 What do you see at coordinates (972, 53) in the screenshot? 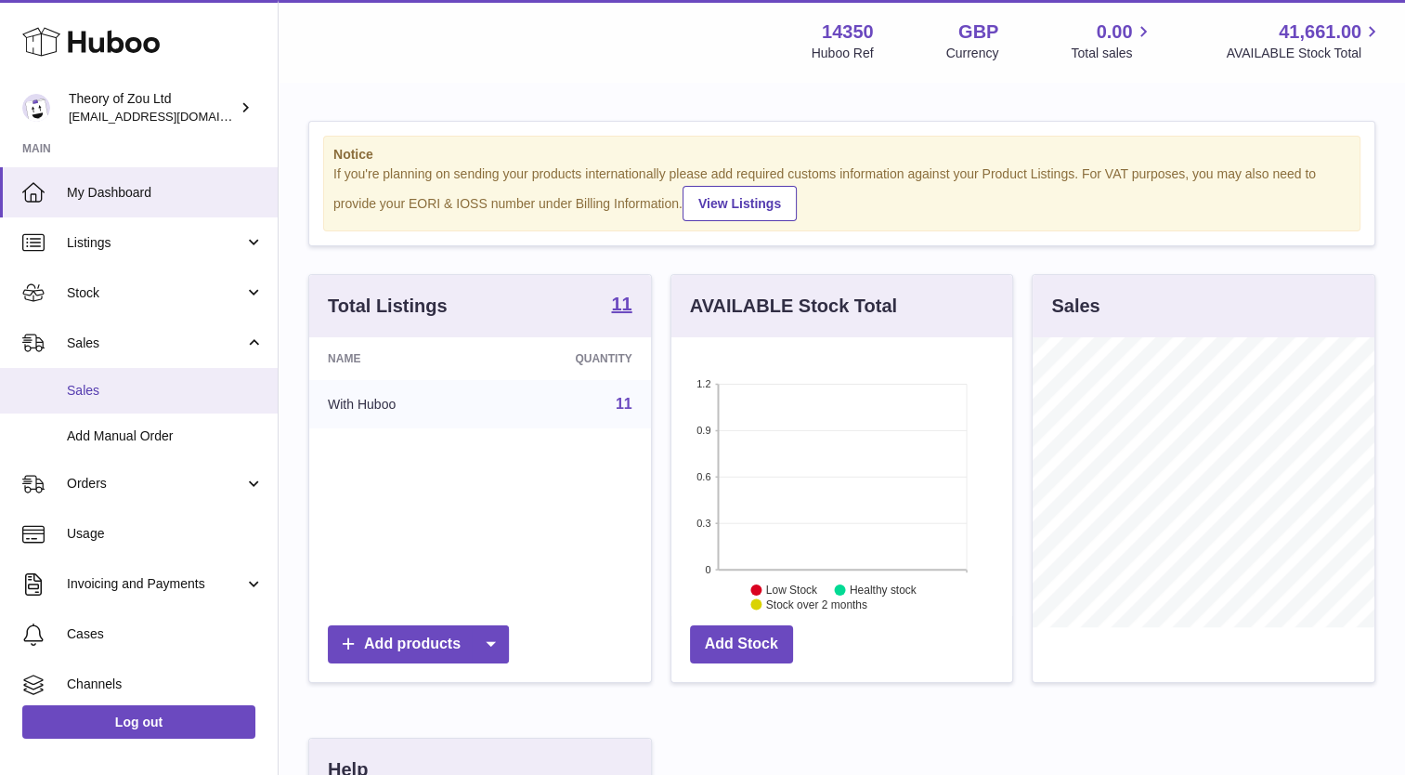
I see `div: Currency` at bounding box center [972, 53].